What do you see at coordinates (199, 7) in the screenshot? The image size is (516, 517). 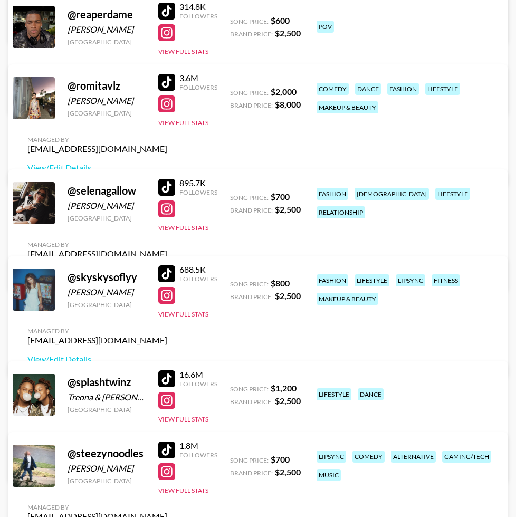 I see `div: 314.8K` at bounding box center [199, 7].